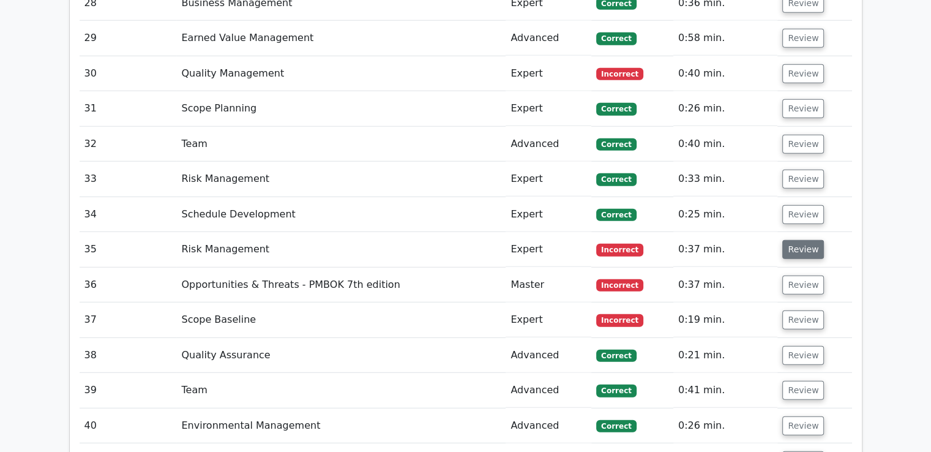 This screenshot has height=452, width=931. Describe the element at coordinates (726, 390) in the screenshot. I see `td: 0:41 min.` at that location.